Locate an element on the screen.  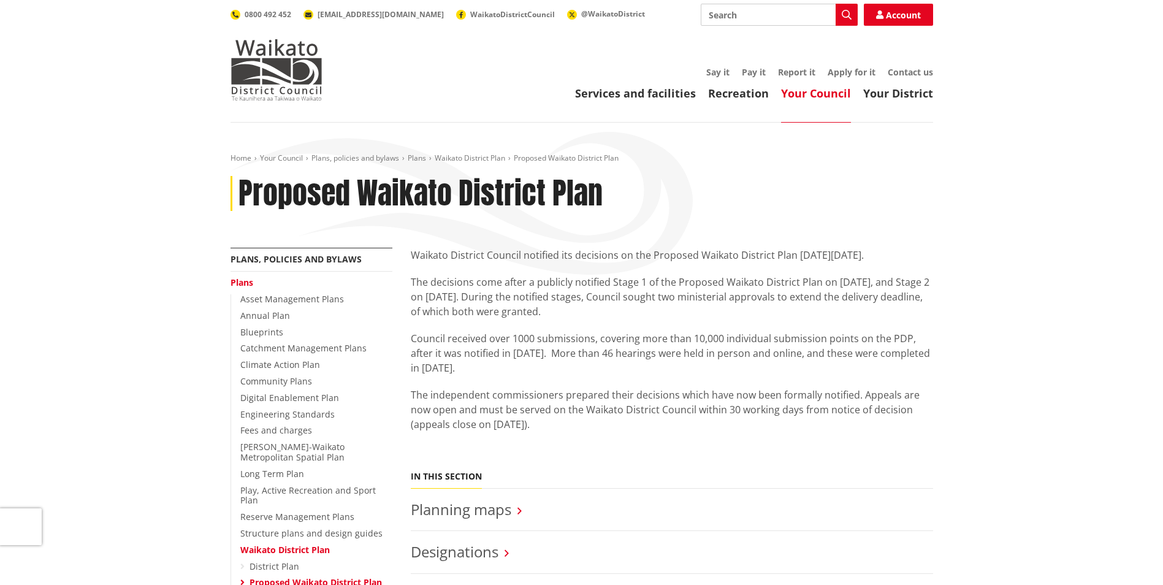
a: Catchment Management Plans is located at coordinates (304, 348).